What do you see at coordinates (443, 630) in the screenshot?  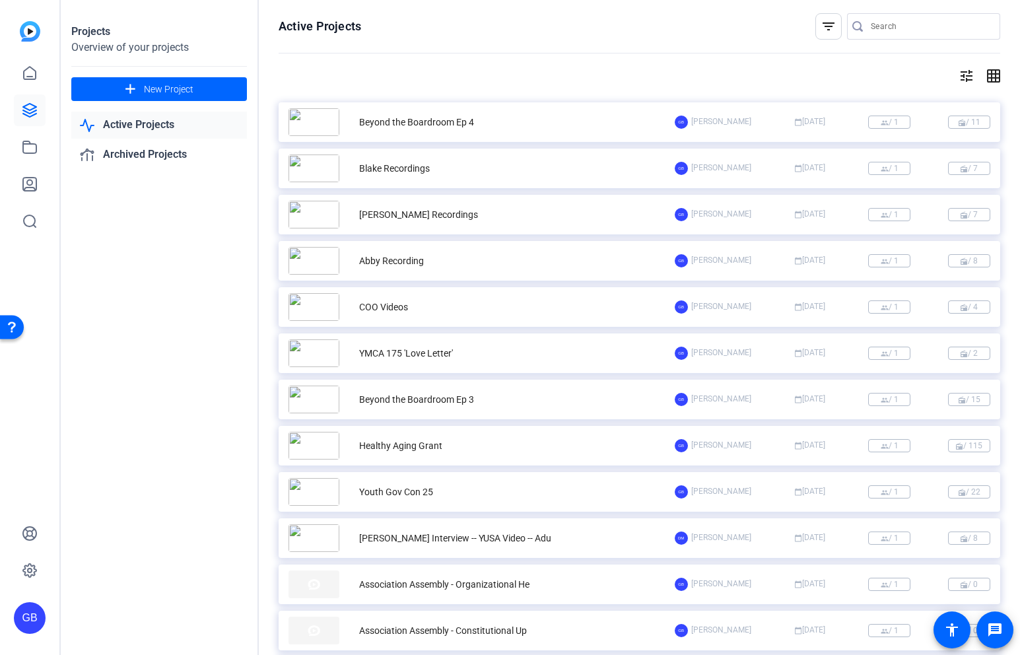 I see `div: Association Assembly - Constitutional Up` at bounding box center [443, 630].